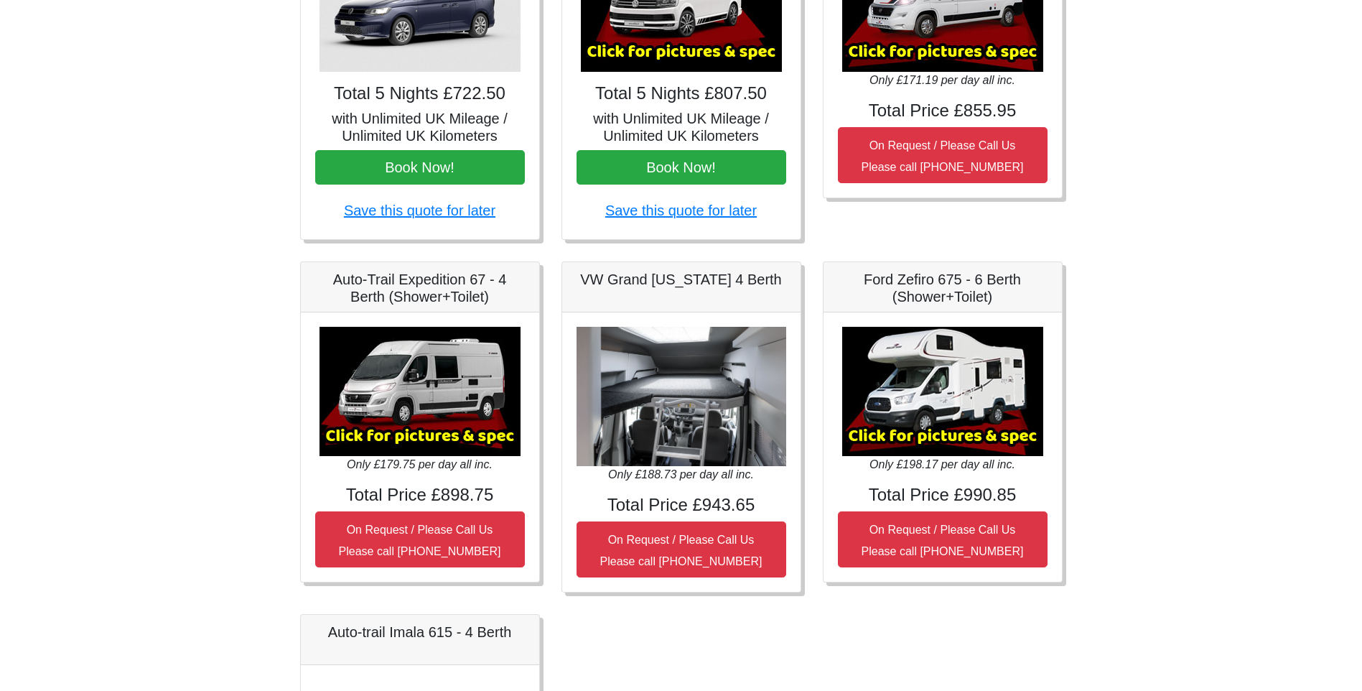  Describe the element at coordinates (681, 505) in the screenshot. I see `h4: Total Price £943.65` at that location.